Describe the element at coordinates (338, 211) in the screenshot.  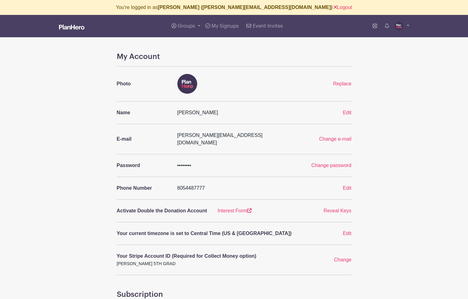
I see `a: Reveal Keys` at that location.